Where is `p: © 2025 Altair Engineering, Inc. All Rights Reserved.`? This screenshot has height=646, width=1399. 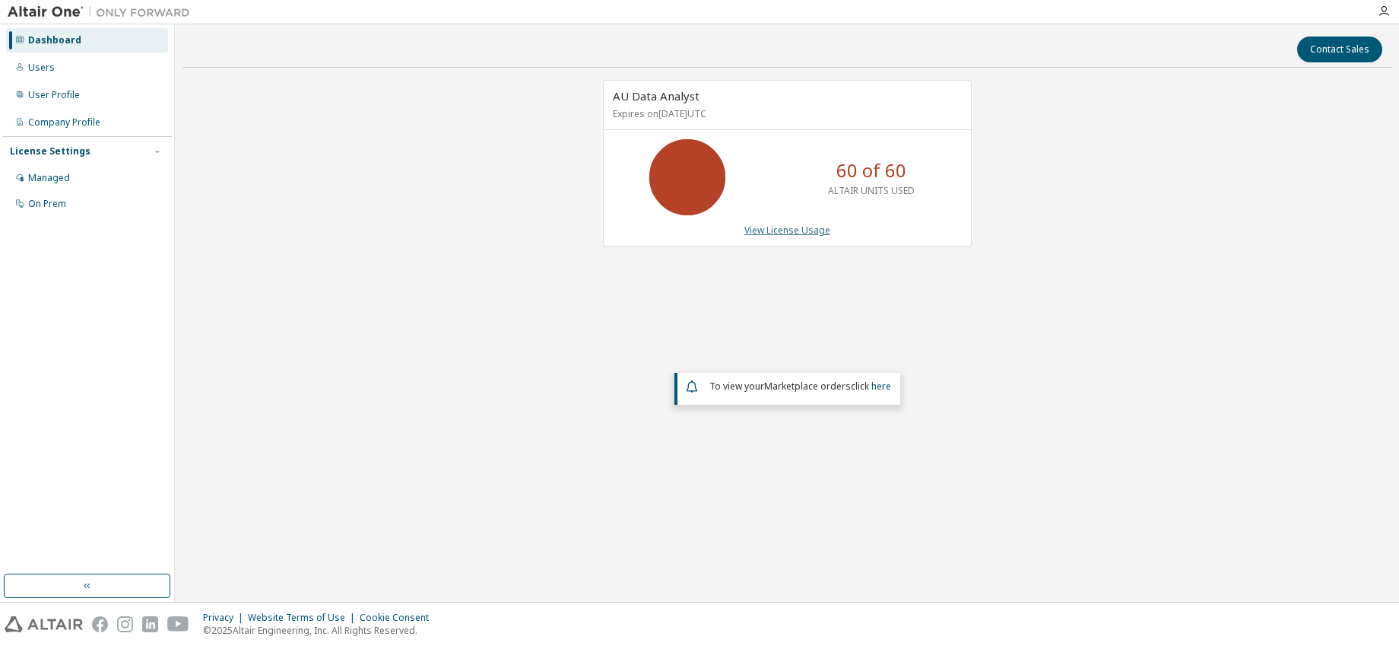 p: © 2025 Altair Engineering, Inc. All Rights Reserved. is located at coordinates (320, 630).